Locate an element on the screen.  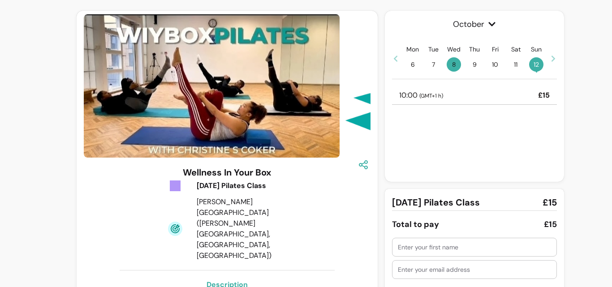
p: Wed is located at coordinates (454, 49).